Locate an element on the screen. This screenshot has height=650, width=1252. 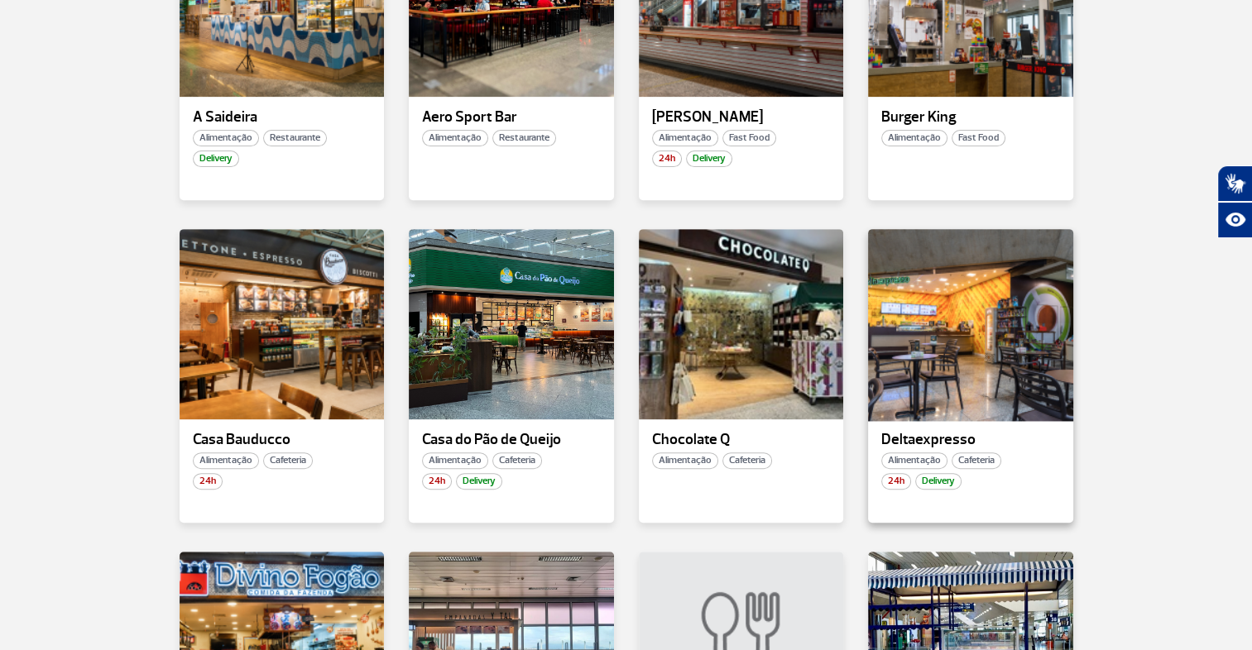
p: Casa do Pão de Queijo is located at coordinates (511, 440).